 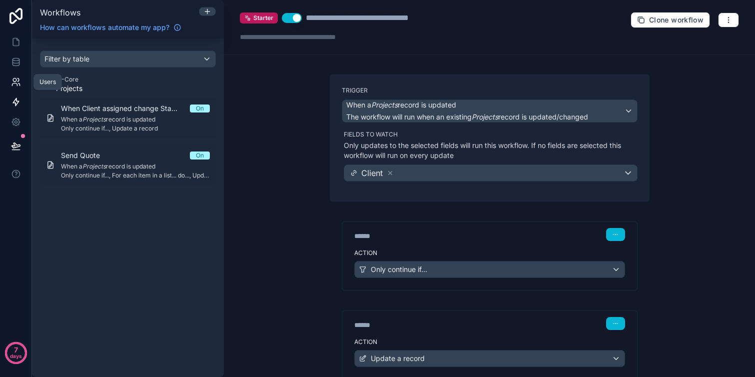 I want to click on label: Trigger, so click(x=490, y=90).